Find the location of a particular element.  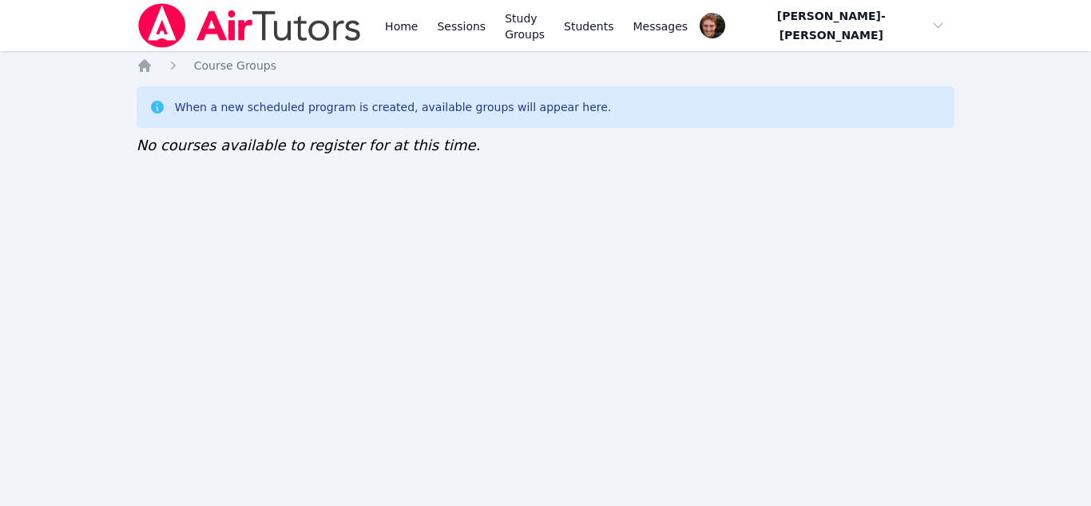

nav: Breadcrumb is located at coordinates (545, 65).